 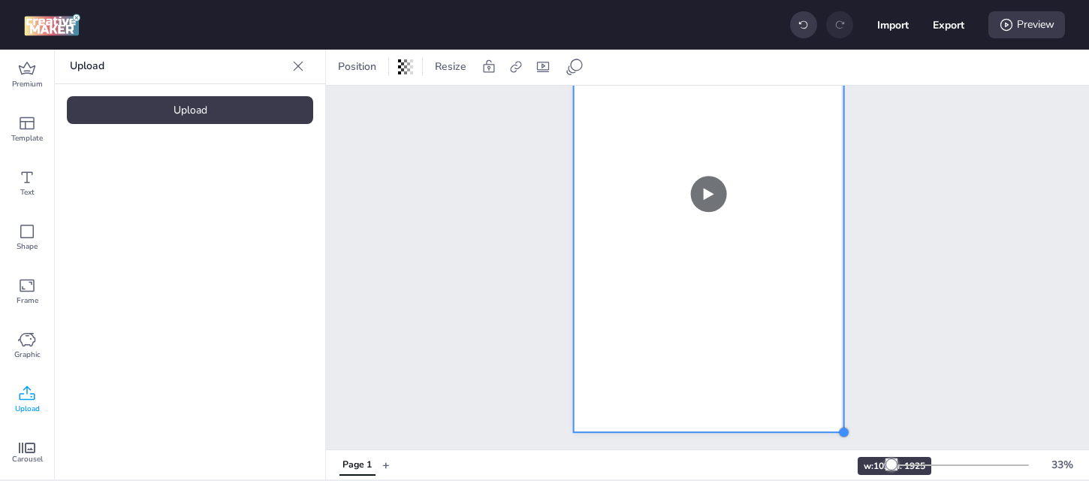 What do you see at coordinates (357, 464) in the screenshot?
I see `div: Tabs` at bounding box center [357, 464].